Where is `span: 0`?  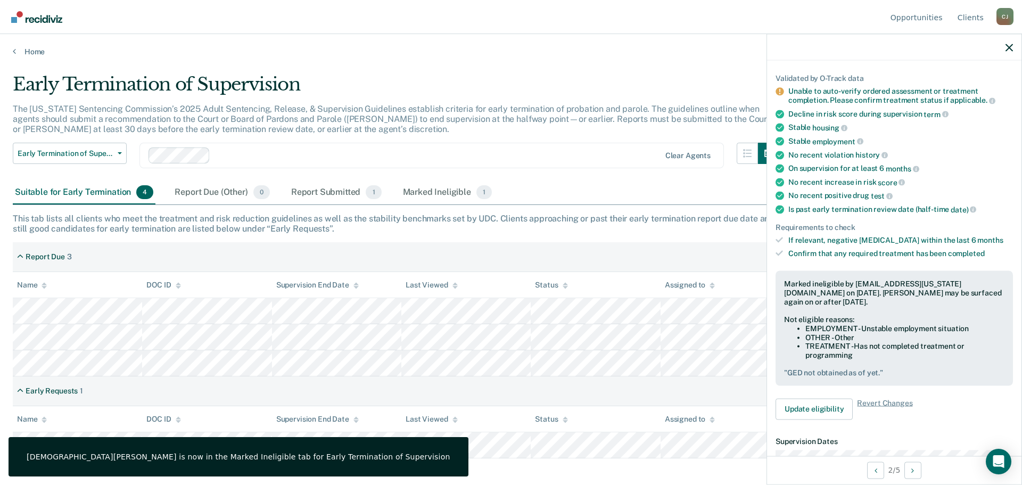
span: 0 is located at coordinates (261, 192).